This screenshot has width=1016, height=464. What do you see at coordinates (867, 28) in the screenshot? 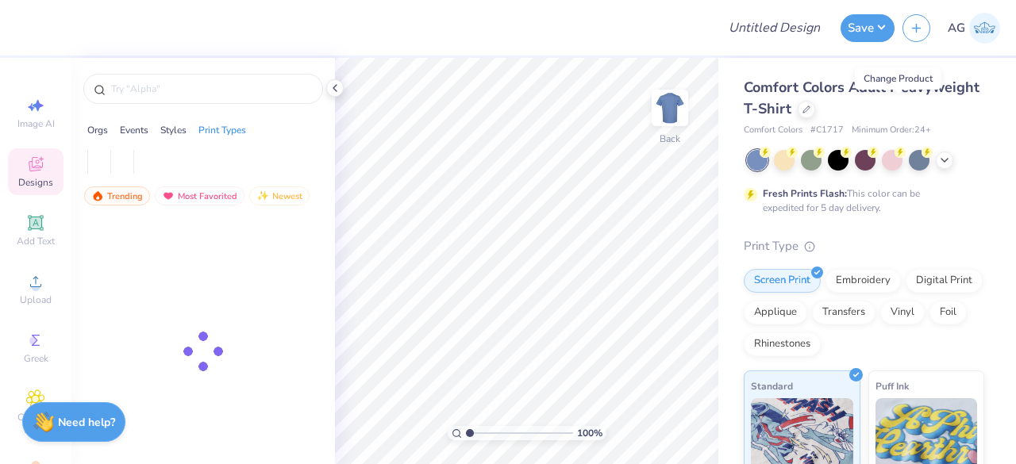
I see `button: Save` at bounding box center [867, 28].